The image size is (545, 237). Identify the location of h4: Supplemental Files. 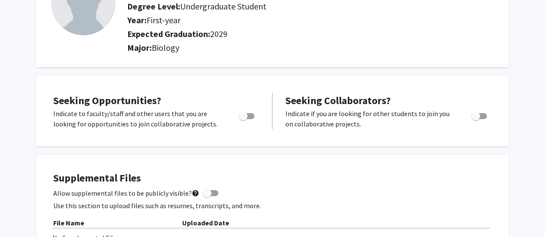
(272, 178).